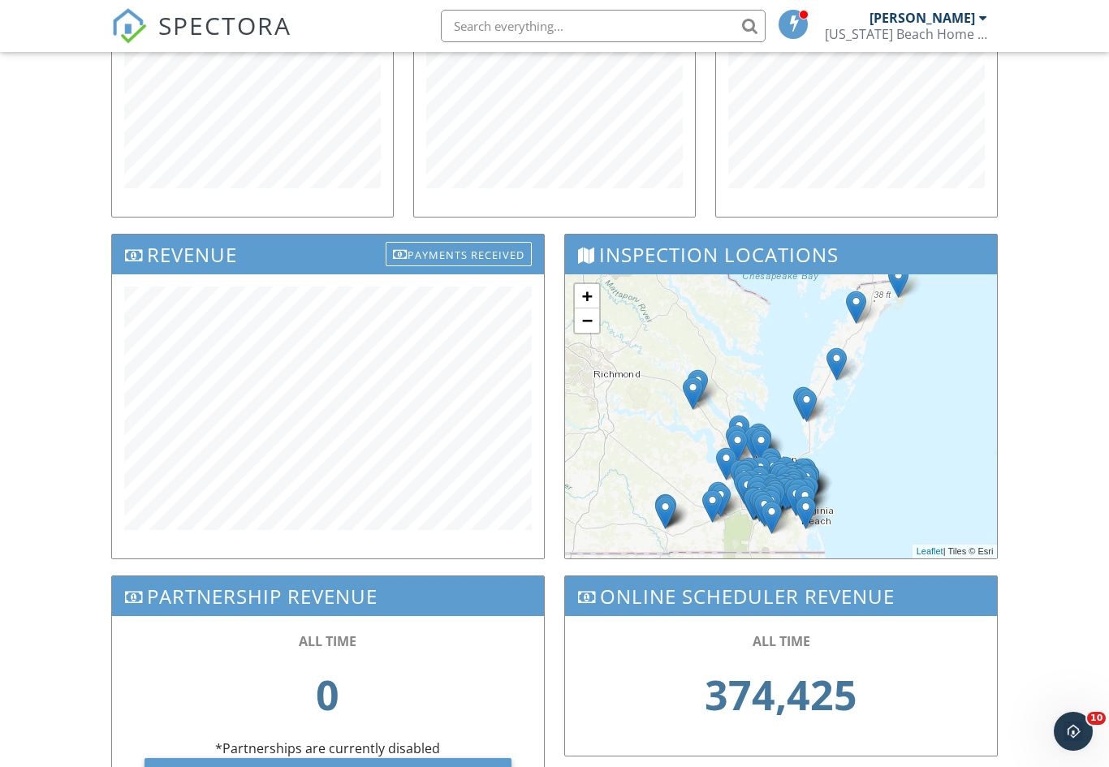 The height and width of the screenshot is (767, 1109). I want to click on a: Zoom in, so click(587, 296).